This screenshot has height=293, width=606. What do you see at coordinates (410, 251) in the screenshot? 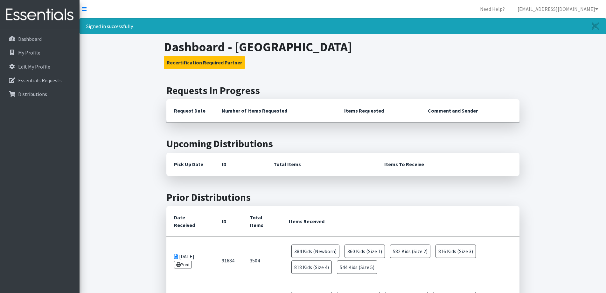
I see `span: 582 Kids (Size 2)` at bounding box center [410, 251].